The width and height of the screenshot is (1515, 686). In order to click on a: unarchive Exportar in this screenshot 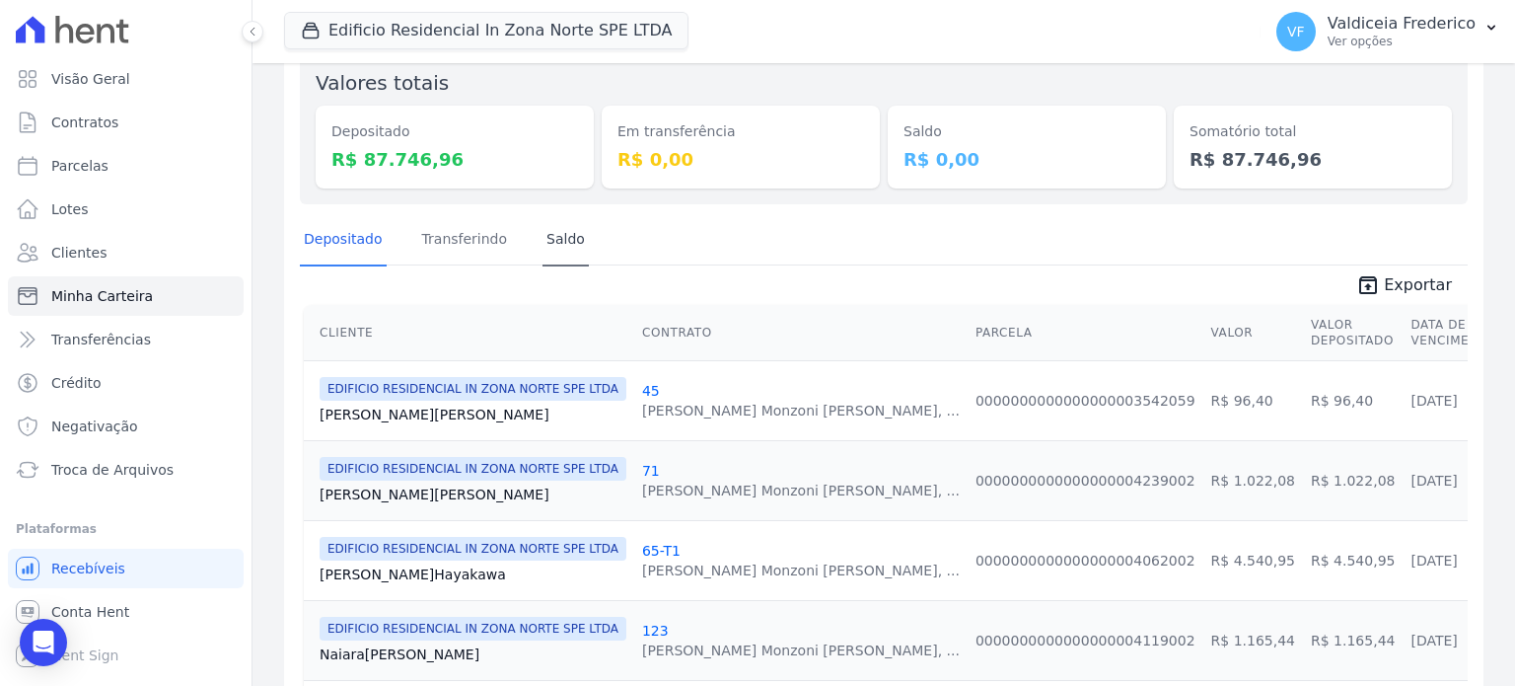, I will do `click(1404, 287)`.